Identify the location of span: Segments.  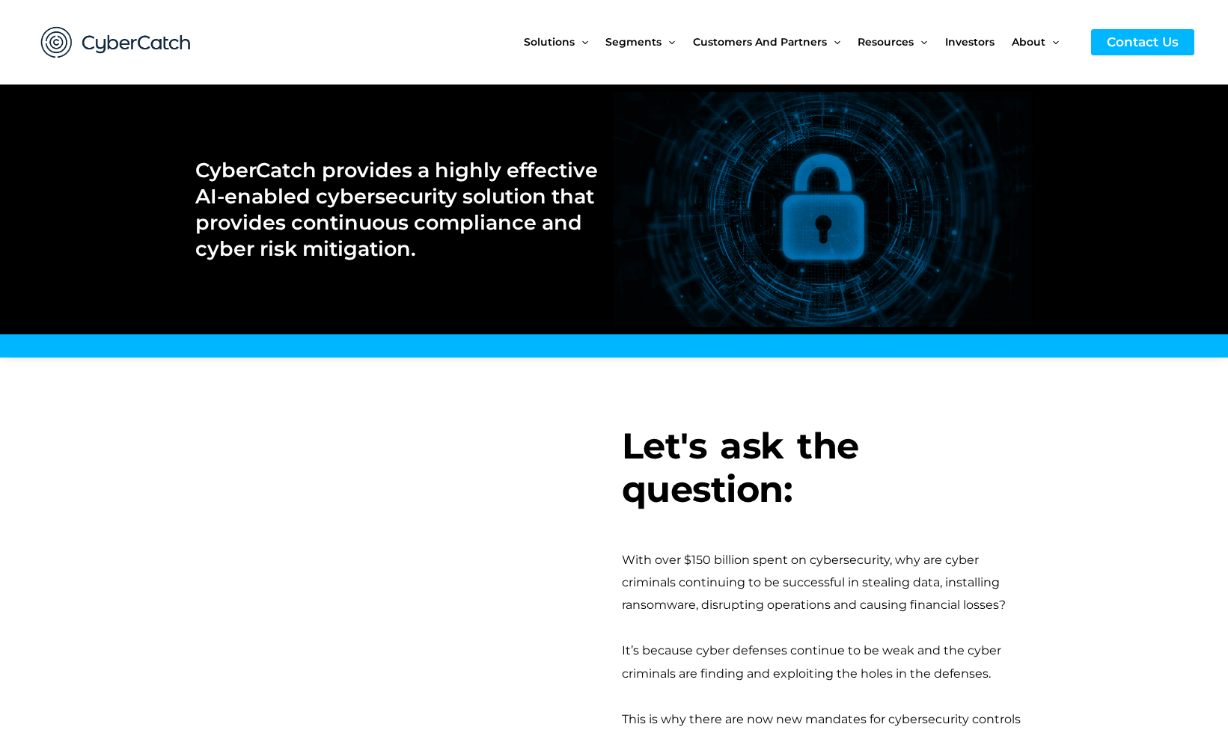
(633, 42).